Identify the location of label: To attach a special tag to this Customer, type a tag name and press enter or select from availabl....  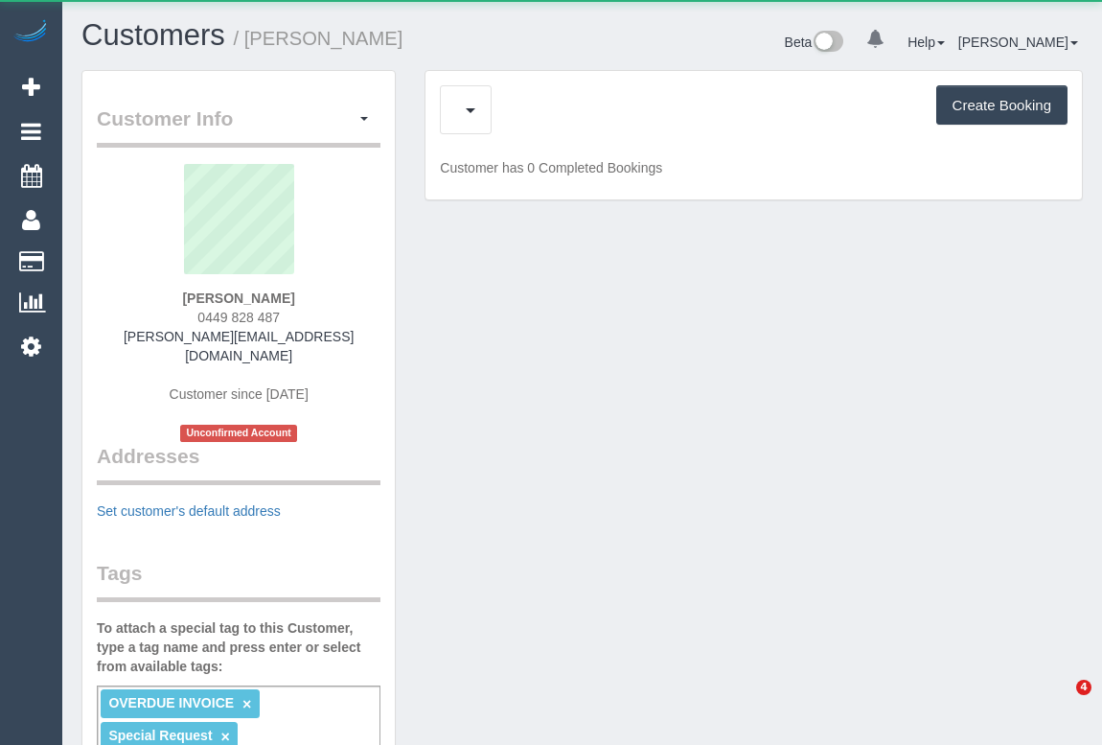
(239, 647).